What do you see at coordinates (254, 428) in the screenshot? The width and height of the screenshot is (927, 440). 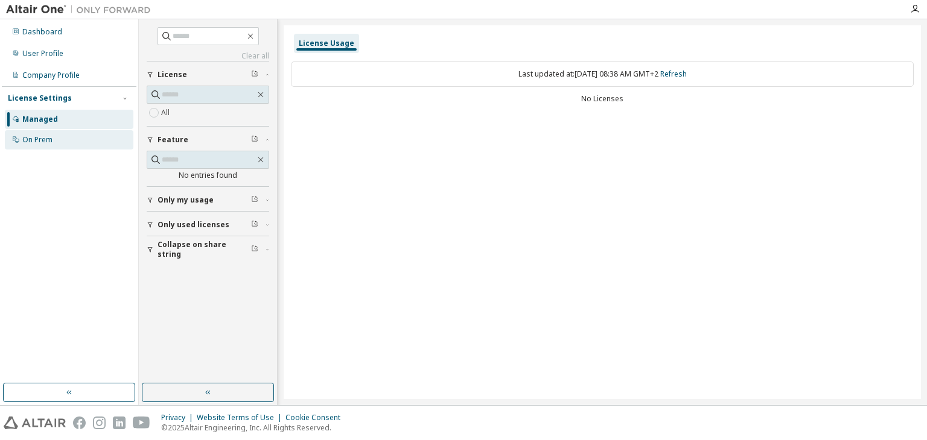 I see `p: © 2025 Altair Engineering, Inc. All Rights Reserved.` at bounding box center [254, 428].